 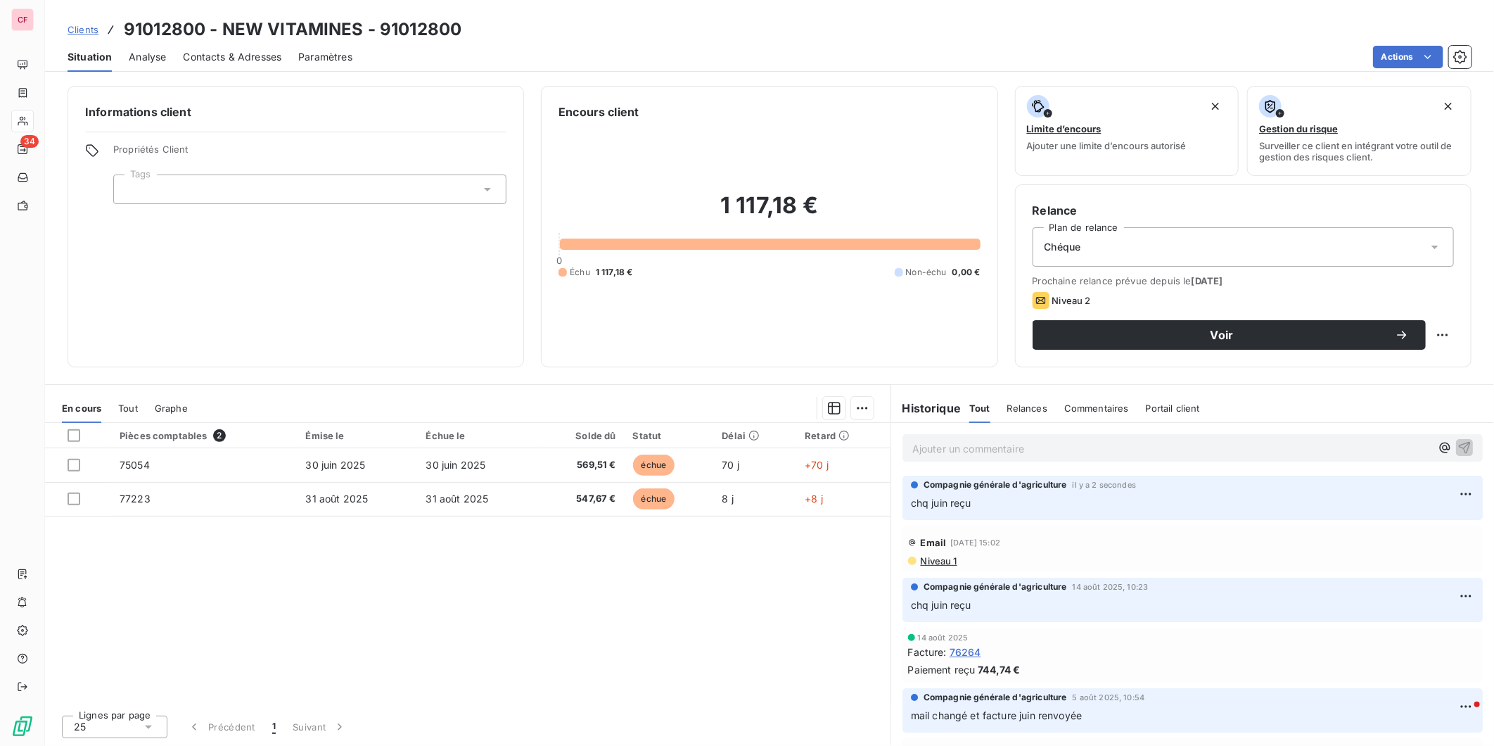 What do you see at coordinates (1243, 210) in the screenshot?
I see `h6: Relance` at bounding box center [1243, 210].